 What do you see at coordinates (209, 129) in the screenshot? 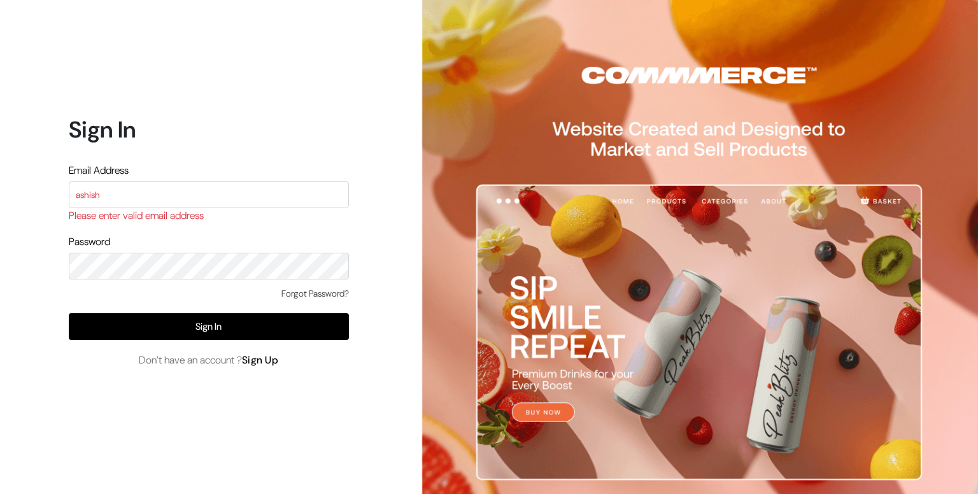
I see `h1: Sign In` at bounding box center [209, 129].